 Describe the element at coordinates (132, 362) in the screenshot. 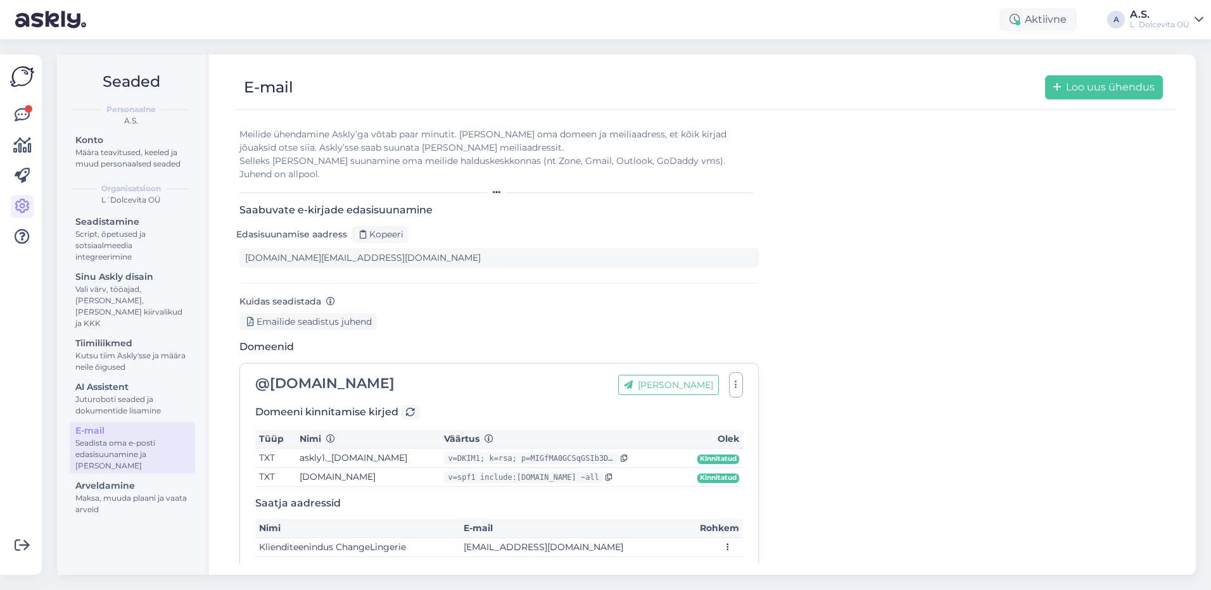

I see `div: Kutsu tiim Askly'sse ja määra neile õigused` at that location.